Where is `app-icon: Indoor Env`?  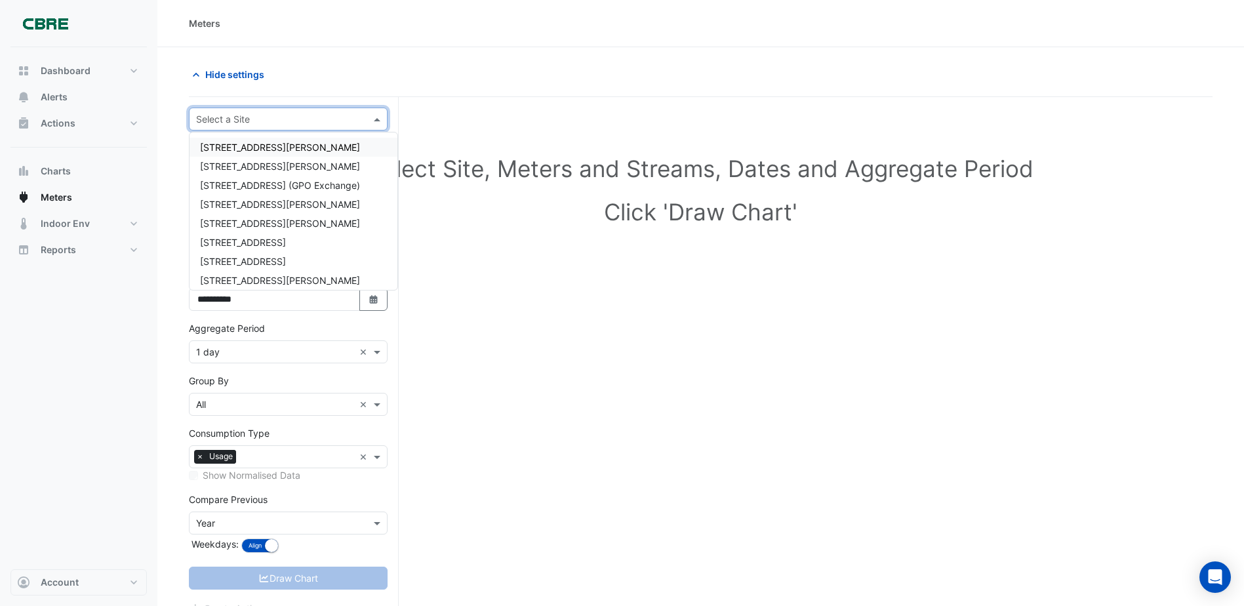
app-icon: Indoor Env is located at coordinates (24, 224).